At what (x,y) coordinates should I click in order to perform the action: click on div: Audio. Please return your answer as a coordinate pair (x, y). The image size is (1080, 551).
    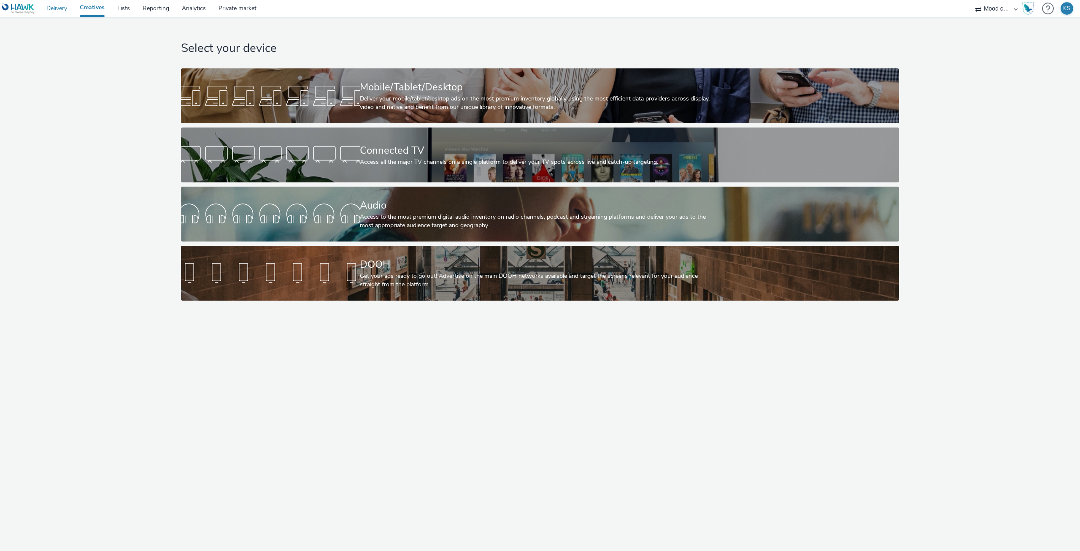
    Looking at the image, I should click on (538, 205).